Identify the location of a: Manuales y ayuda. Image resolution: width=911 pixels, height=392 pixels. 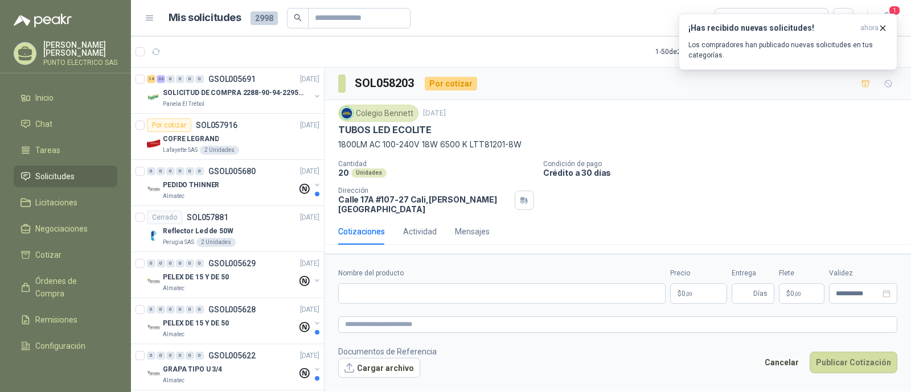
(65, 372).